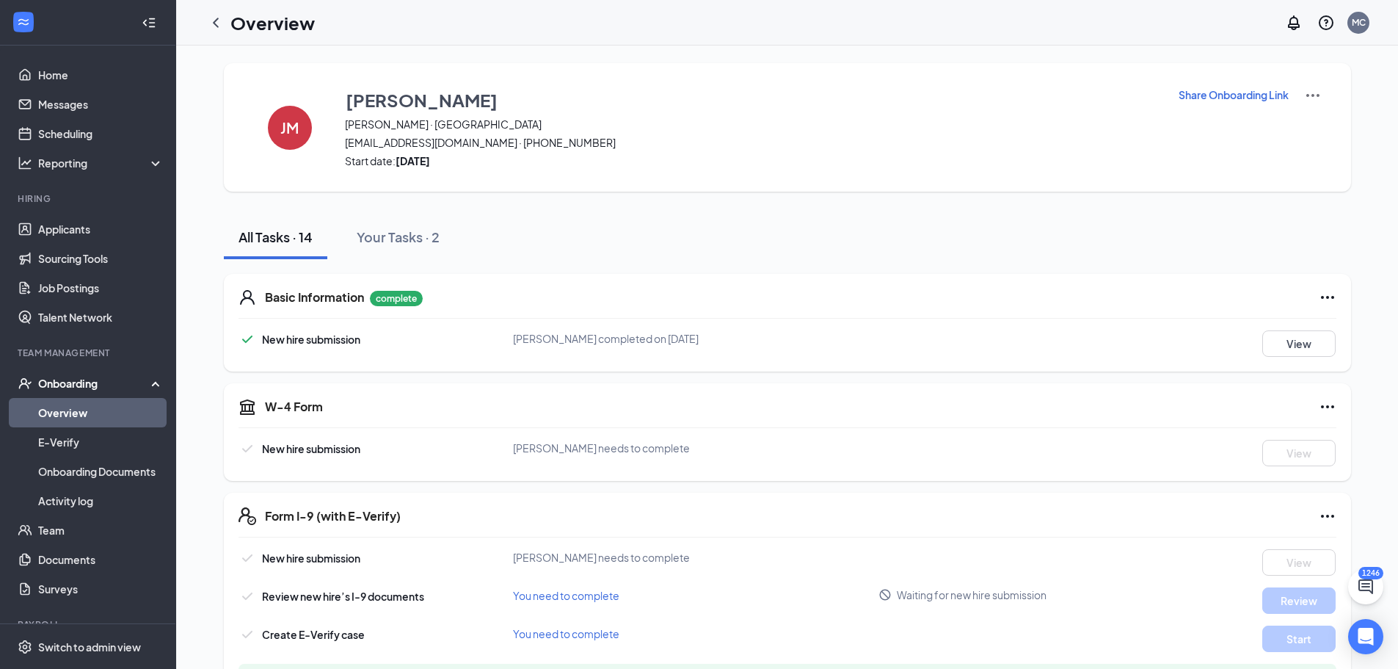  Describe the element at coordinates (972, 595) in the screenshot. I see `span: Waiting for new hire submission` at that location.